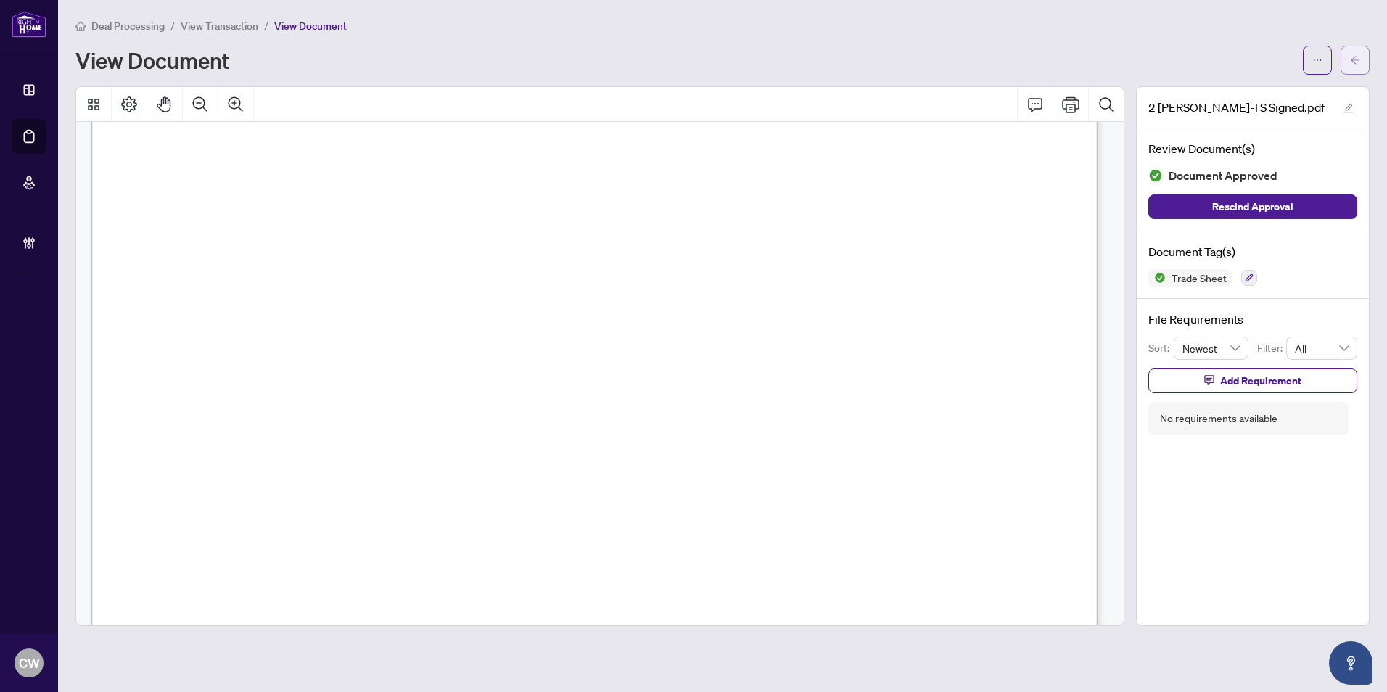  Describe the element at coordinates (1253, 207) in the screenshot. I see `button: Rescind Approval` at that location.